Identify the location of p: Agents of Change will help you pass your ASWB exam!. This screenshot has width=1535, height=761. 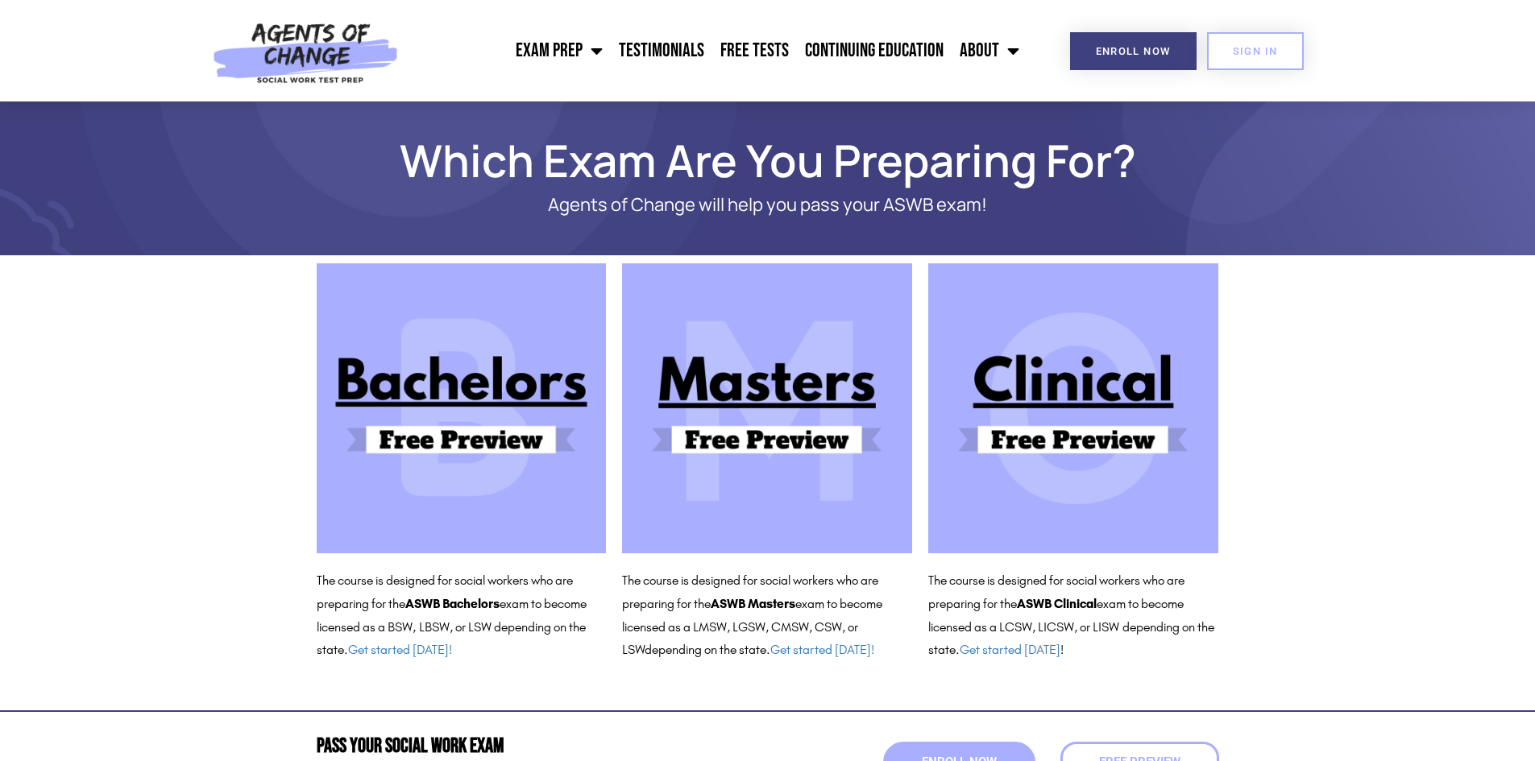
(768, 205).